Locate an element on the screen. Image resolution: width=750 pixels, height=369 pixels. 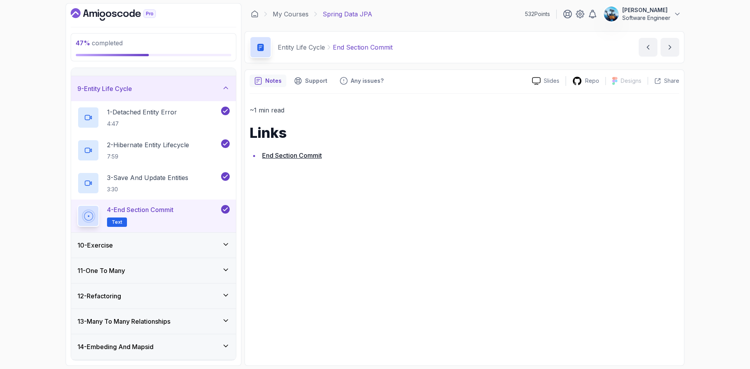
button: 14-Embeding And Mapsid is located at coordinates (154, 347).